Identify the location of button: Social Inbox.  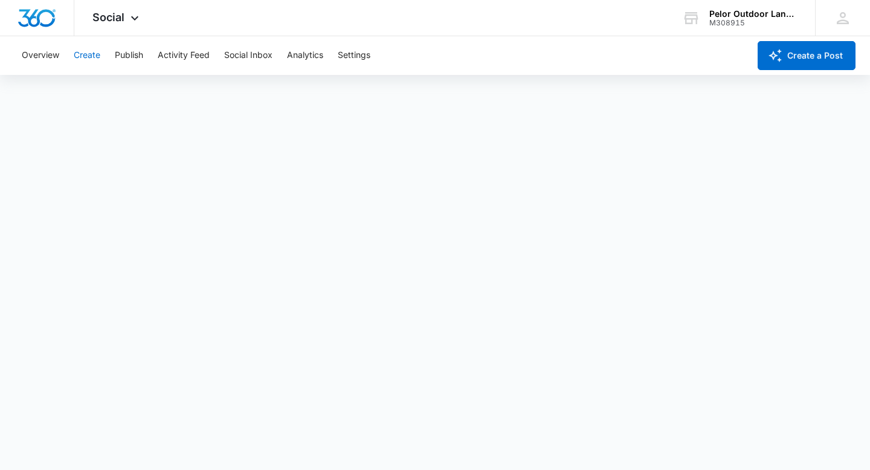
(248, 56).